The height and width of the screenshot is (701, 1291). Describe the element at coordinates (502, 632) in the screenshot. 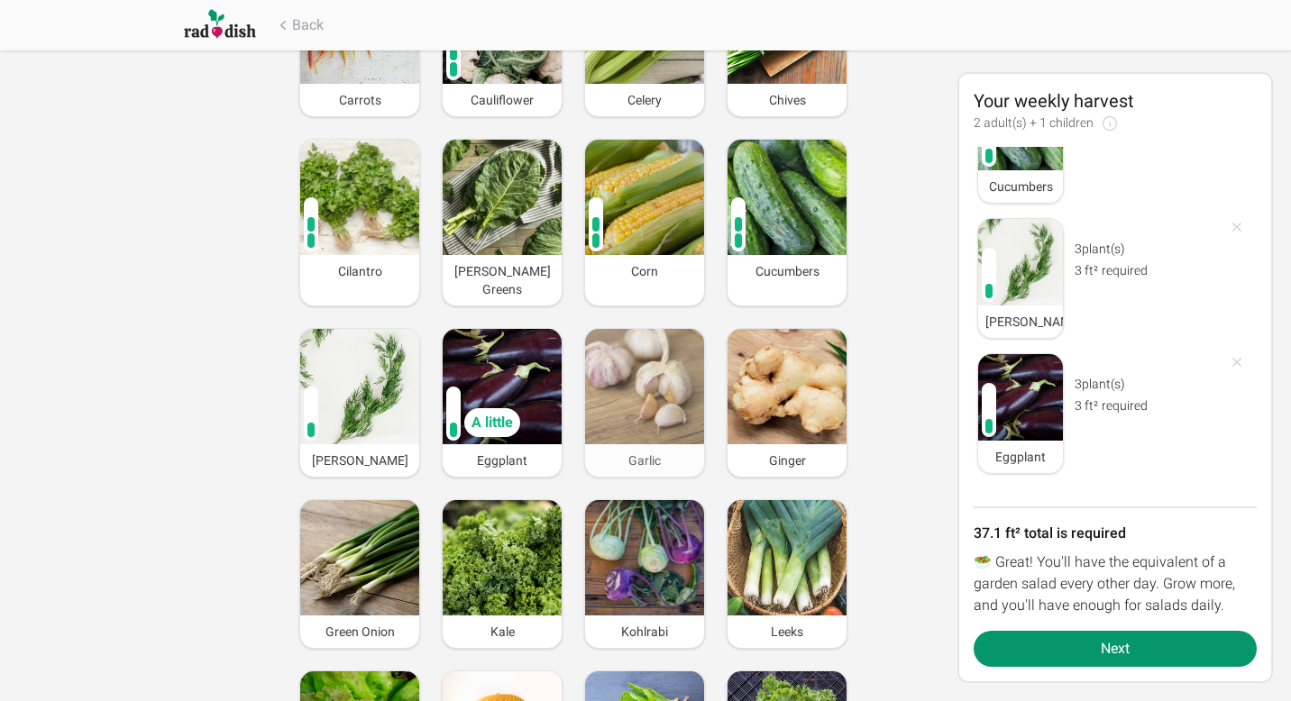

I see `div: Kale` at that location.